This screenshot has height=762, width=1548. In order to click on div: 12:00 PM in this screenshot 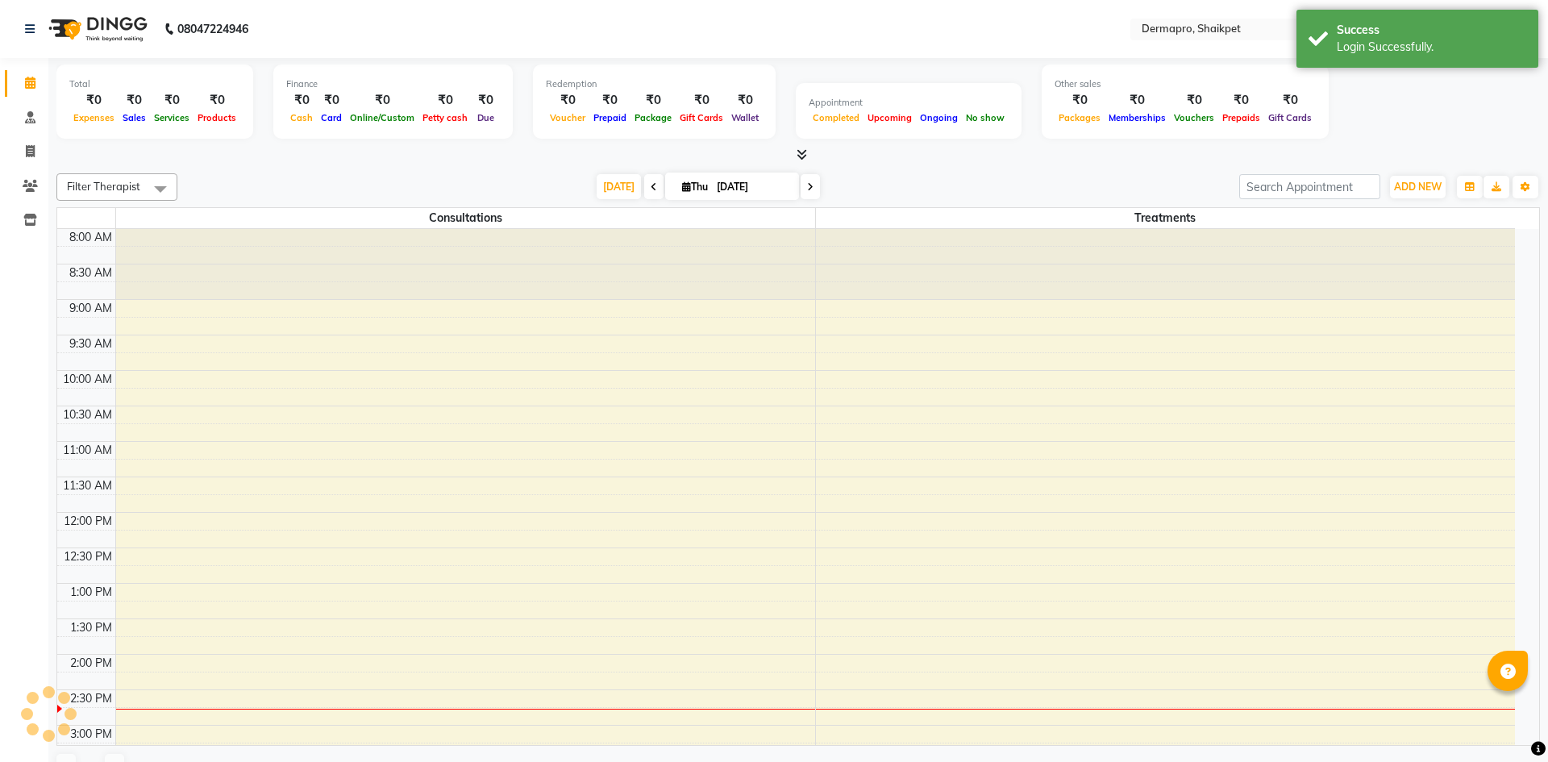, I will do `click(88, 521)`.